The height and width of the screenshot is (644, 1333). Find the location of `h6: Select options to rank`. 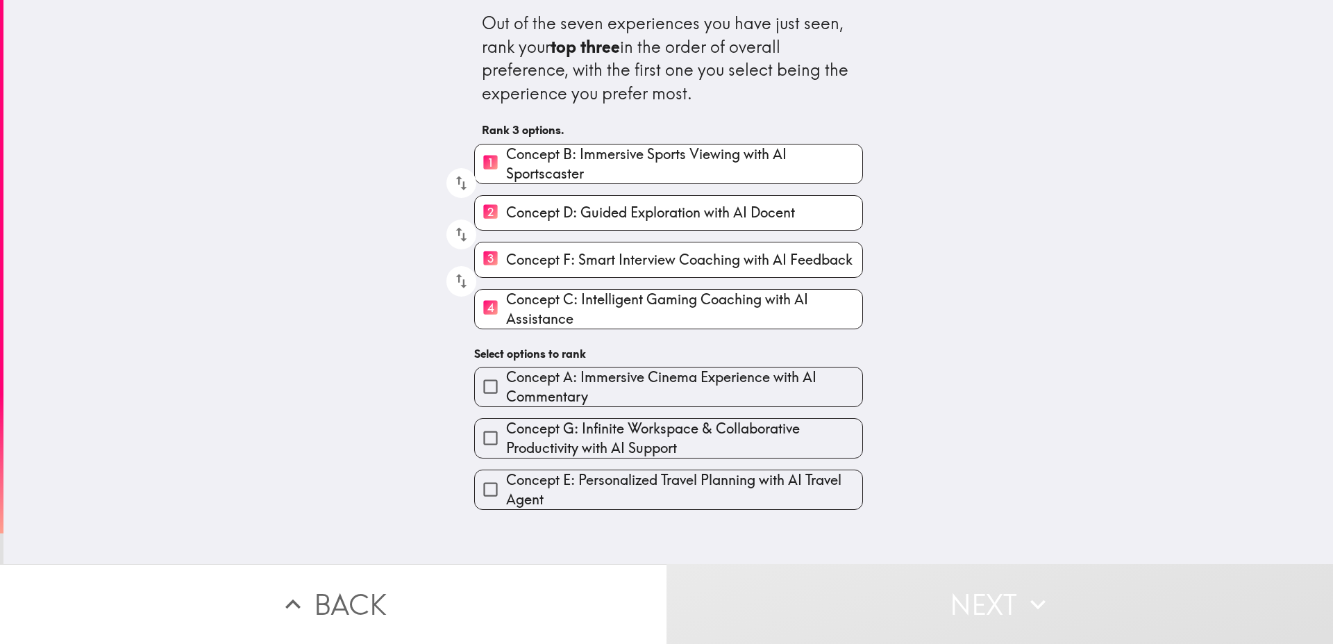

h6: Select options to rank is located at coordinates (669, 353).